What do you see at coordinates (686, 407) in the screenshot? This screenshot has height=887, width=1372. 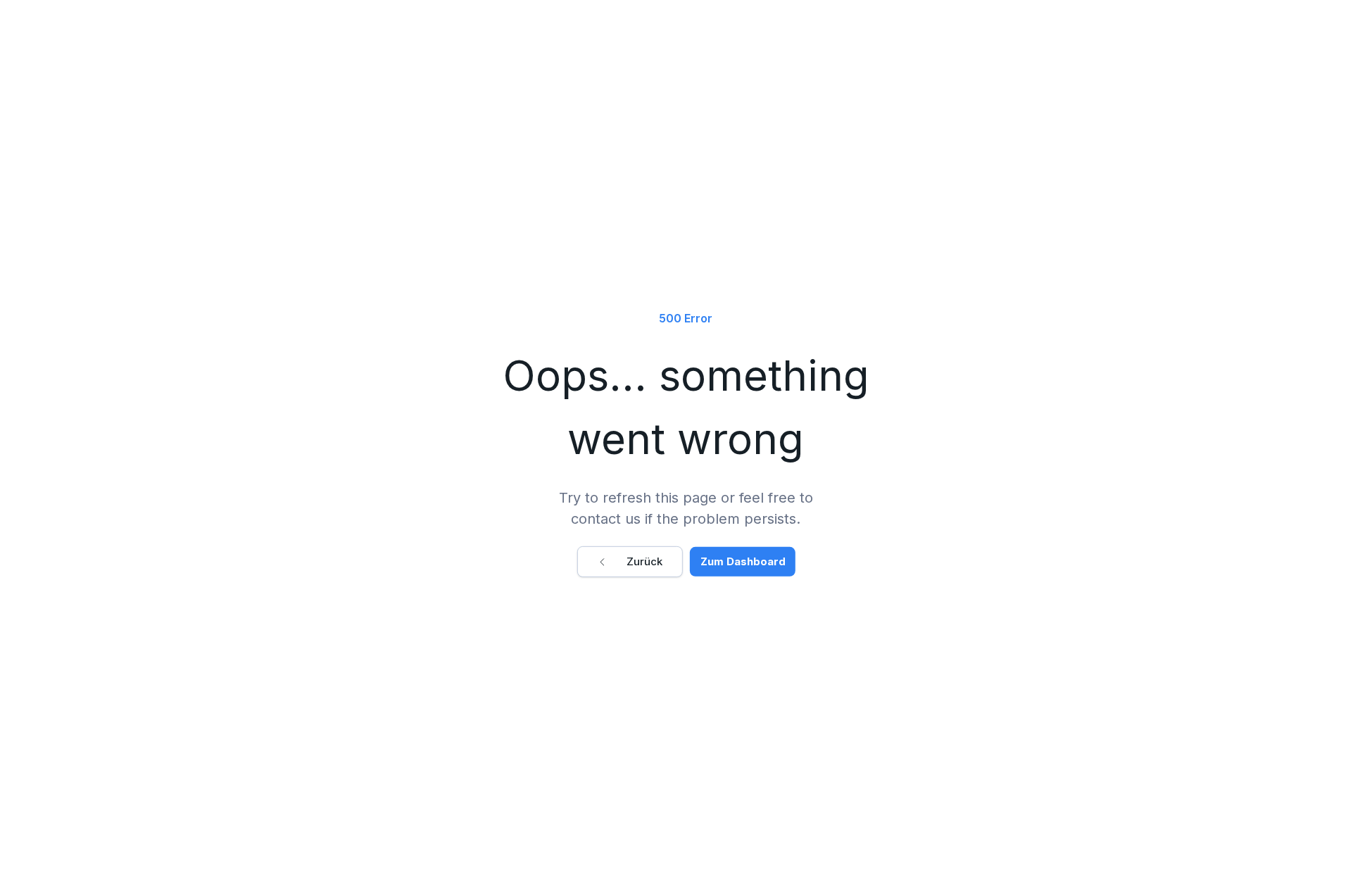 I see `h1: Oops... something went wrong` at bounding box center [686, 407].